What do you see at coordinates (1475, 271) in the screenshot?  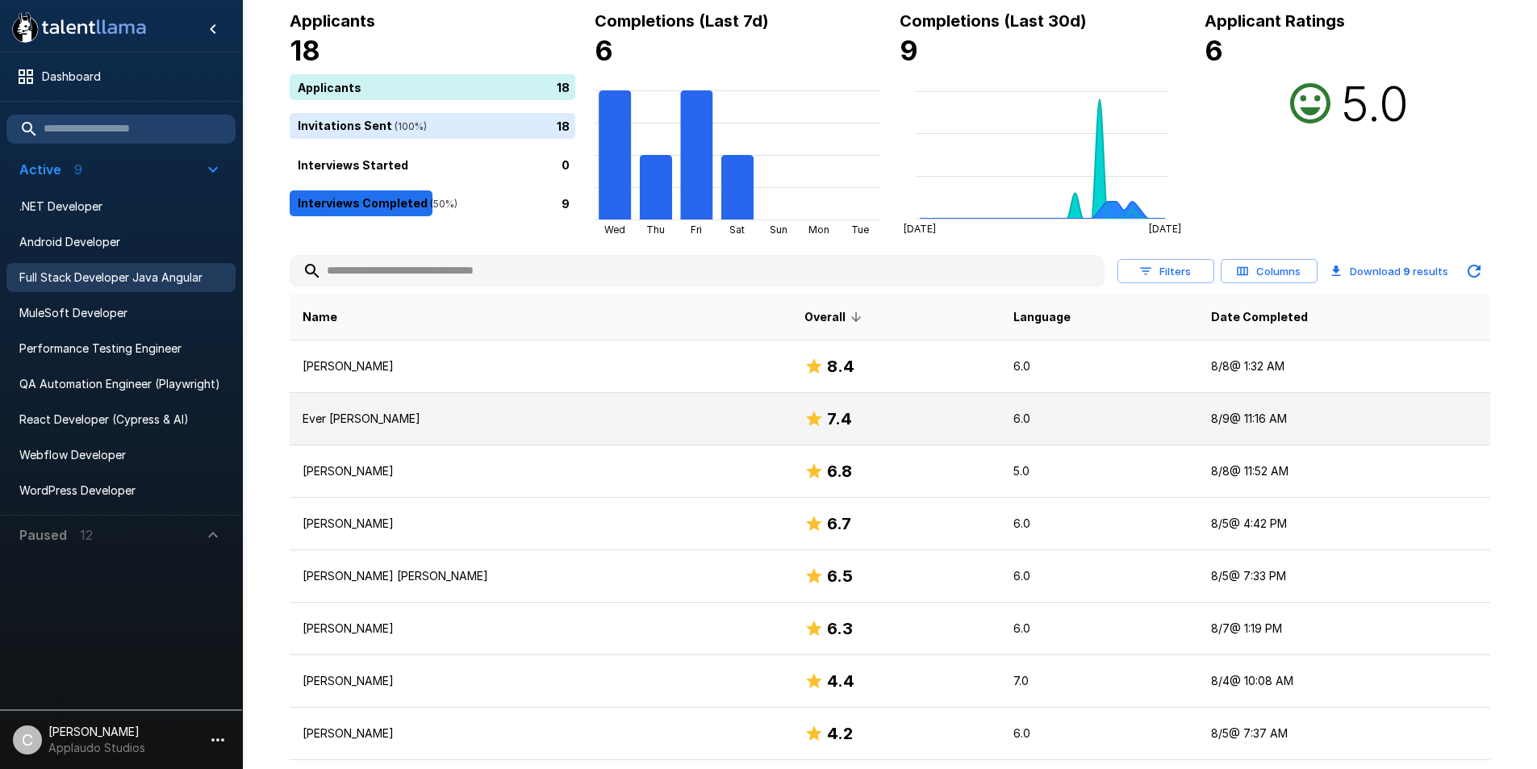 I see `button: Updated Today - 4:30 PM` at bounding box center [1475, 271].